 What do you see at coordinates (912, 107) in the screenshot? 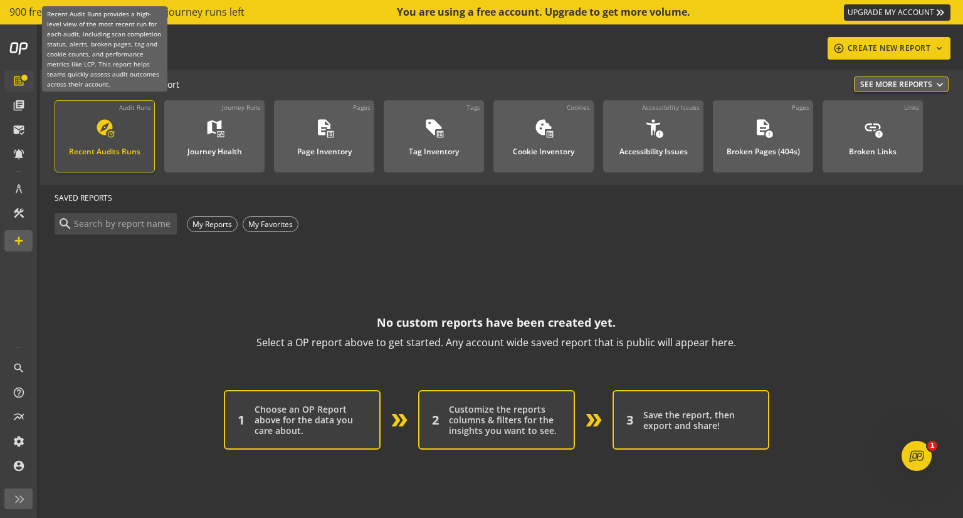
I see `div: Links` at bounding box center [912, 107].